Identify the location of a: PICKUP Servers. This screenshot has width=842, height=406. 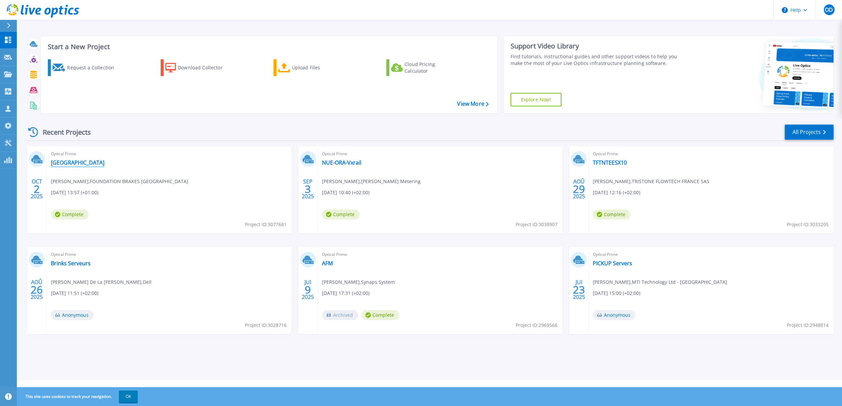
(612, 263).